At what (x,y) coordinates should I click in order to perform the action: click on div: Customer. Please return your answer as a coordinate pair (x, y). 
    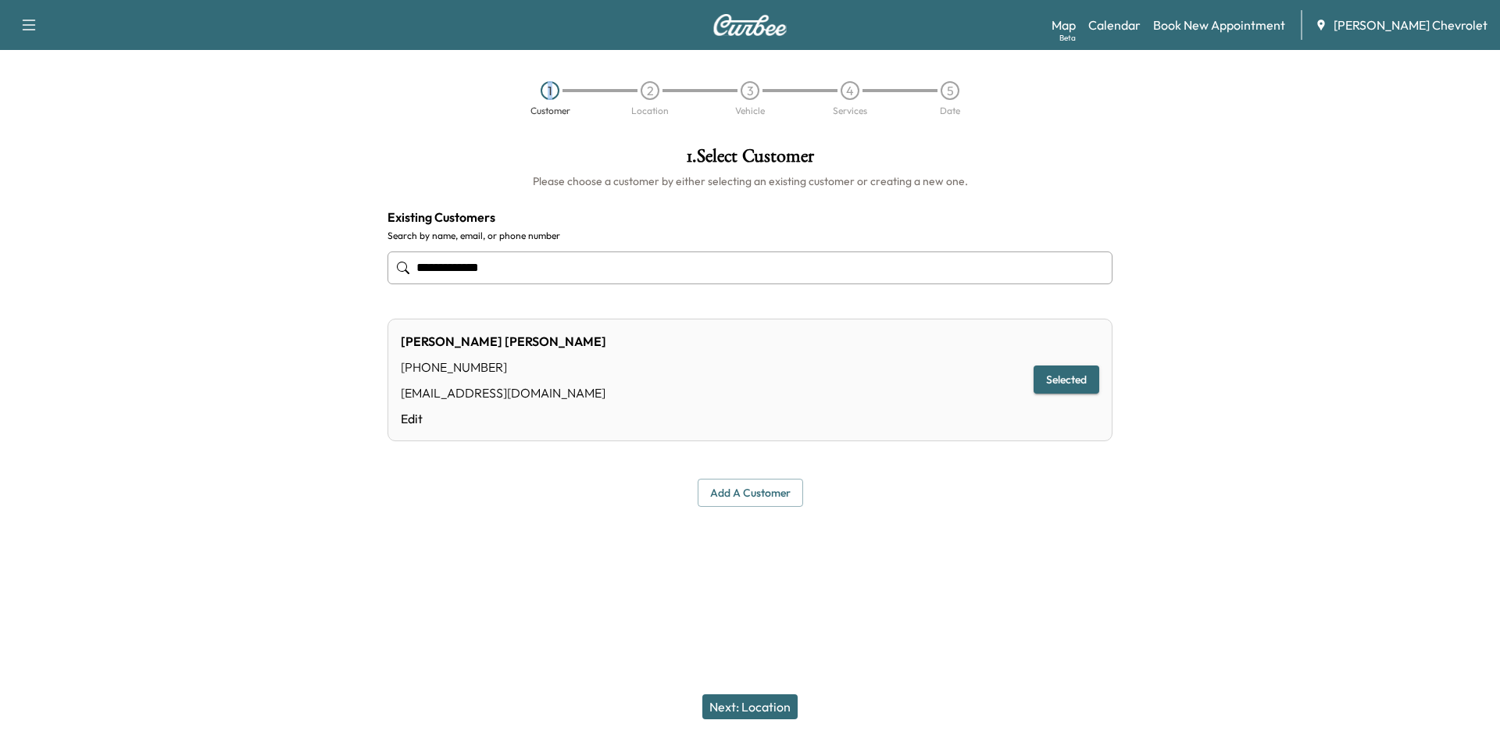
    Looking at the image, I should click on (550, 111).